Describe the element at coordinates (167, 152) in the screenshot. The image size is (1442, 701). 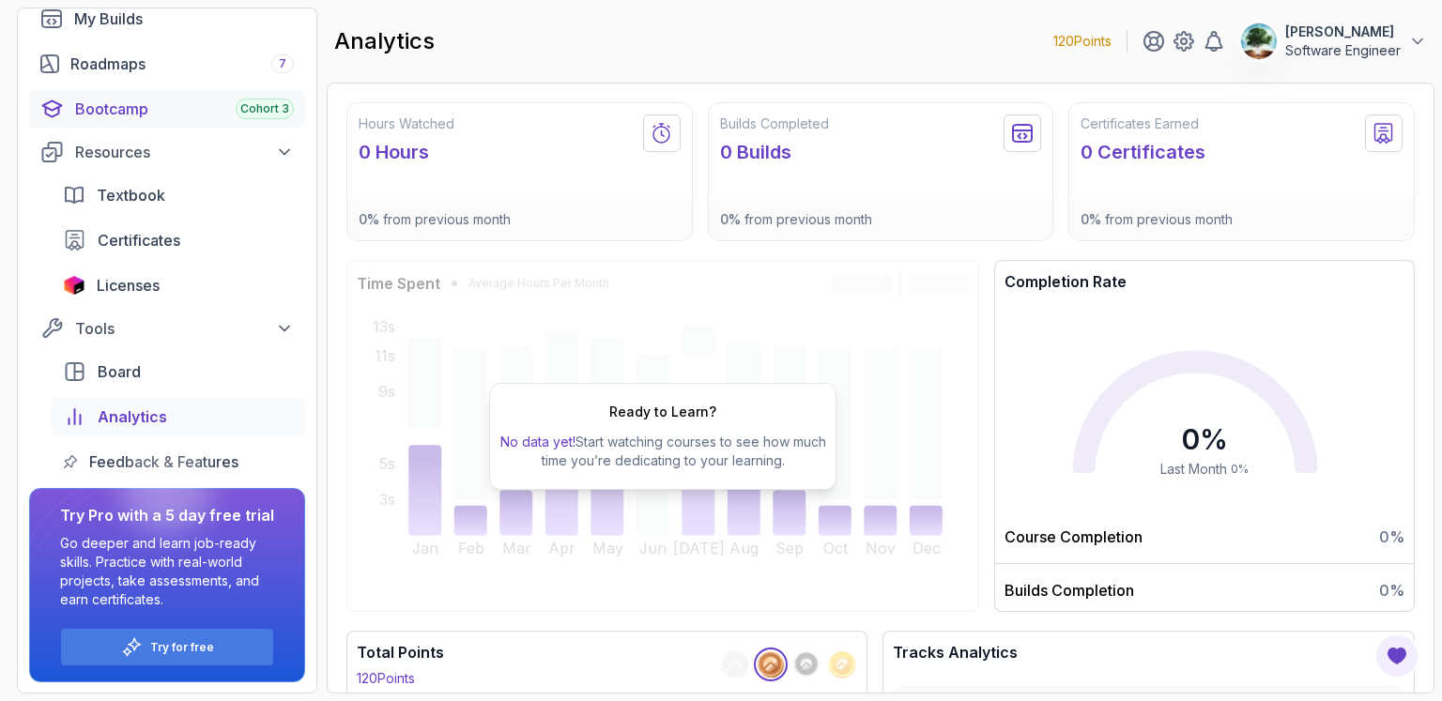
I see `button: Resources` at that location.